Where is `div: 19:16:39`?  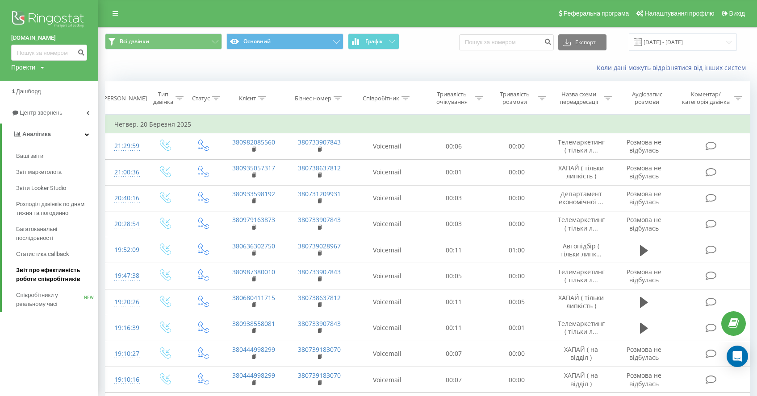
div: 19:16:39 is located at coordinates (125, 328).